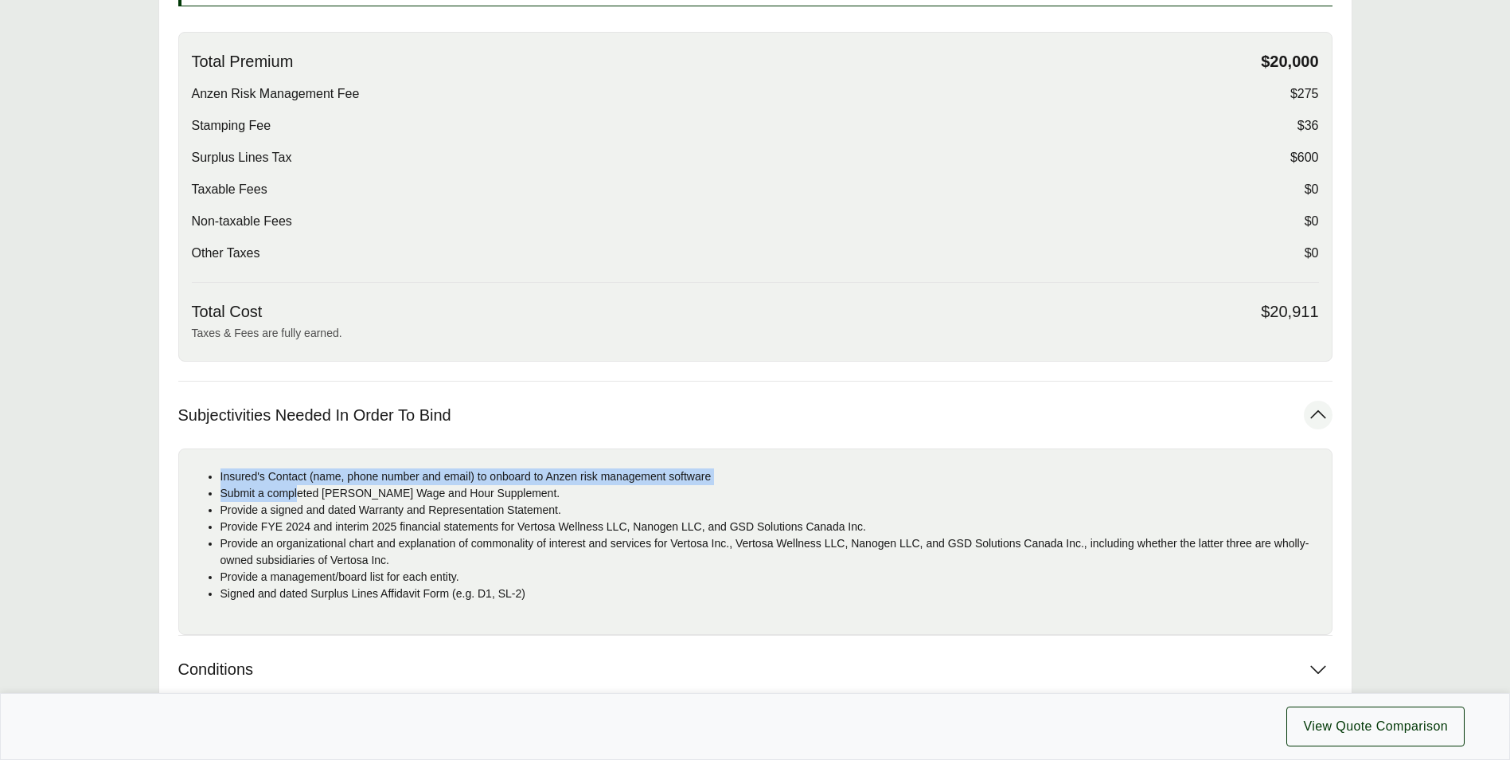  What do you see at coordinates (1376, 726) in the screenshot?
I see `span: View Quote Comparison` at bounding box center [1376, 726].